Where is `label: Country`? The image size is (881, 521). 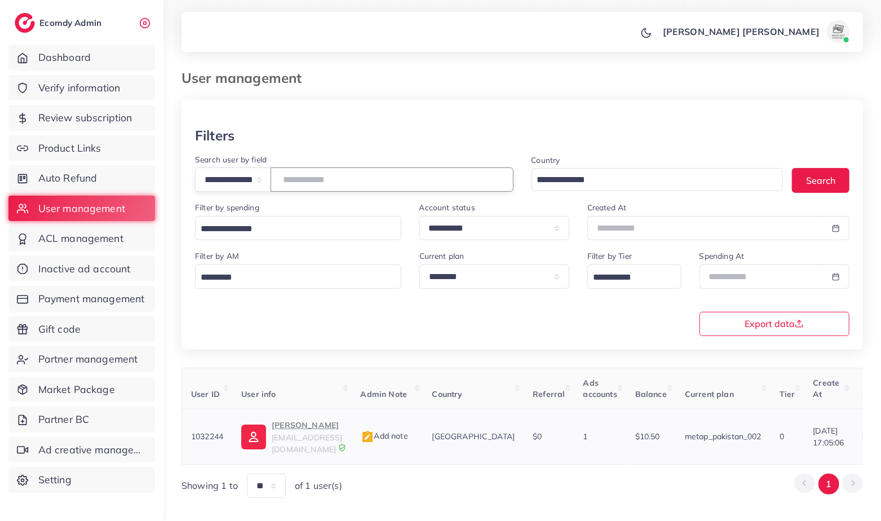
label: Country is located at coordinates (545, 160).